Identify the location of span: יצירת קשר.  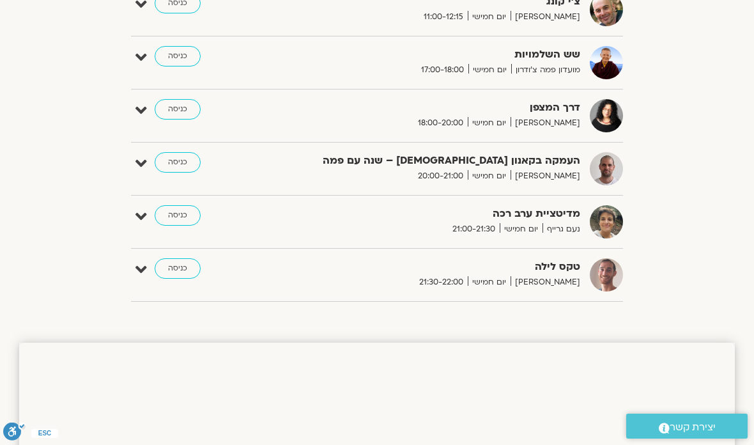
(693, 427).